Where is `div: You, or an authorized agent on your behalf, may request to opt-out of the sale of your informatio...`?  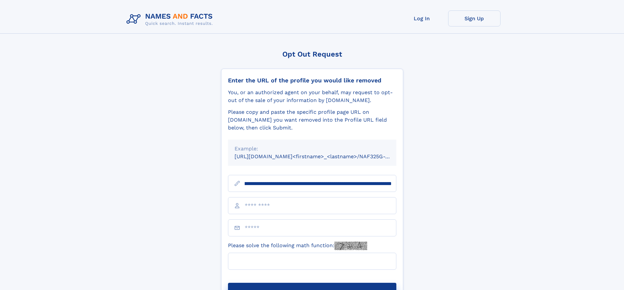 div: You, or an authorized agent on your behalf, may request to opt-out of the sale of your informatio... is located at coordinates (312, 97).